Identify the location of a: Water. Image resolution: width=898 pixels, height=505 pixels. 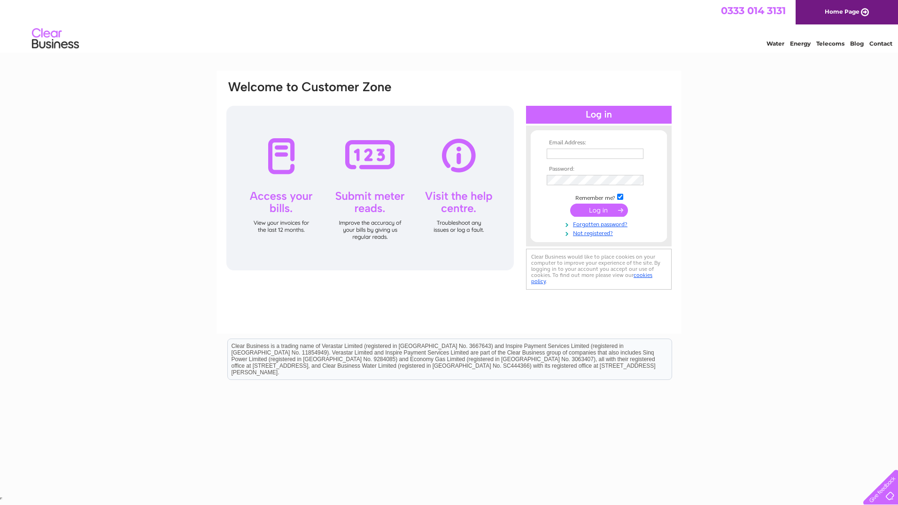
(776, 43).